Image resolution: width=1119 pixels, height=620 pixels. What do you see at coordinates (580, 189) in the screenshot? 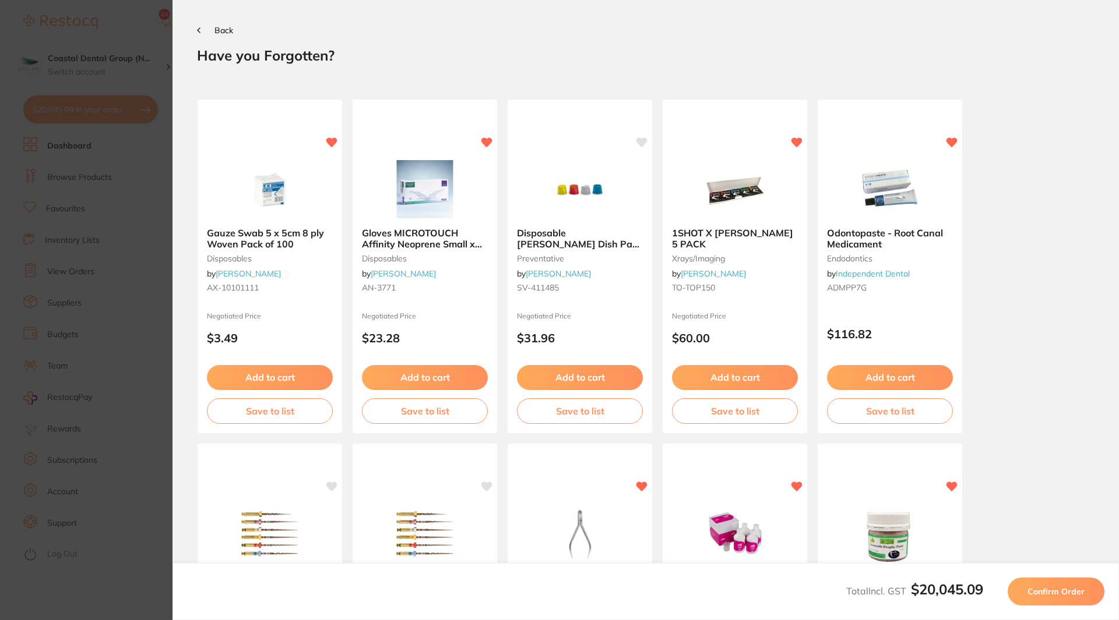
I see `img: Disposable Dappen Dish Pack of 250` at bounding box center [580, 189].